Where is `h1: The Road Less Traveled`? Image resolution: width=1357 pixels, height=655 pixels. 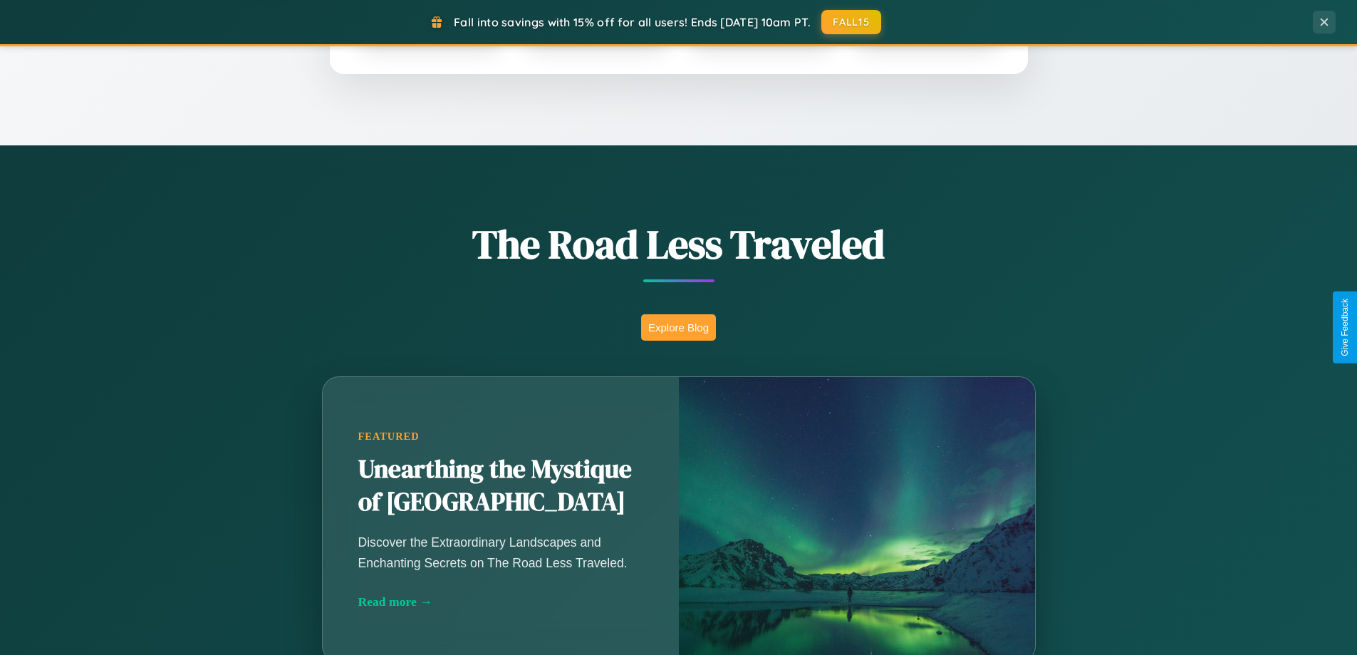
h1: The Road Less Traveled is located at coordinates (679, 244).